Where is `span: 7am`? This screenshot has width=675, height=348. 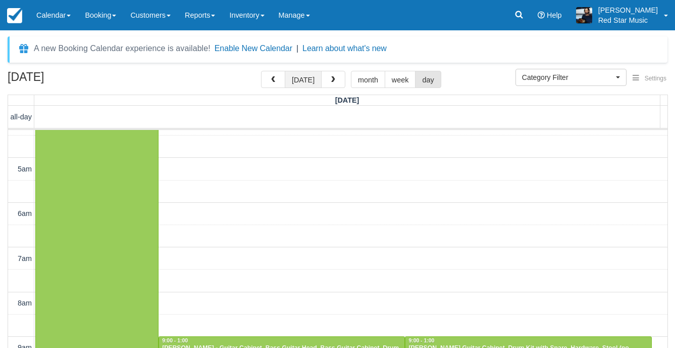
span: 7am is located at coordinates (25, 258).